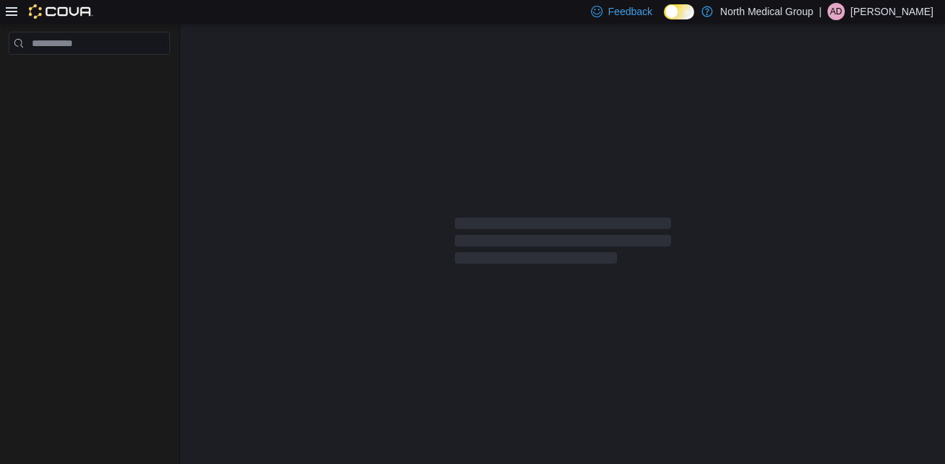 This screenshot has width=945, height=464. Describe the element at coordinates (630, 12) in the screenshot. I see `span: Feedback` at that location.